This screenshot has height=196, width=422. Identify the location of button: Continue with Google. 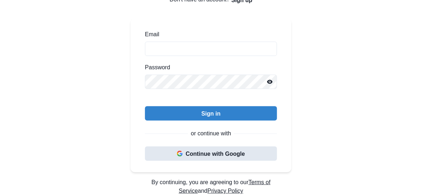
(211, 153).